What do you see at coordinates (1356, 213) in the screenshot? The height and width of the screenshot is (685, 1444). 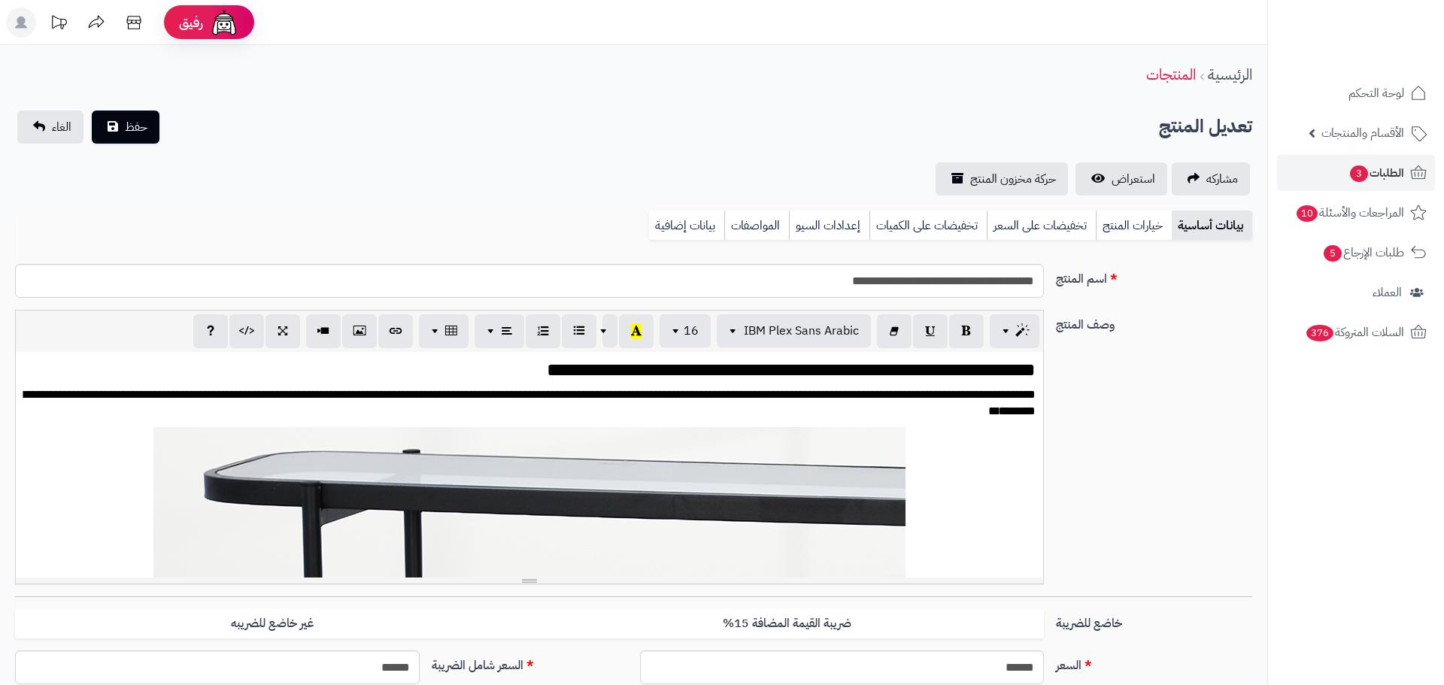 I see `a: المراجعات والأسئلة10` at bounding box center [1356, 213].